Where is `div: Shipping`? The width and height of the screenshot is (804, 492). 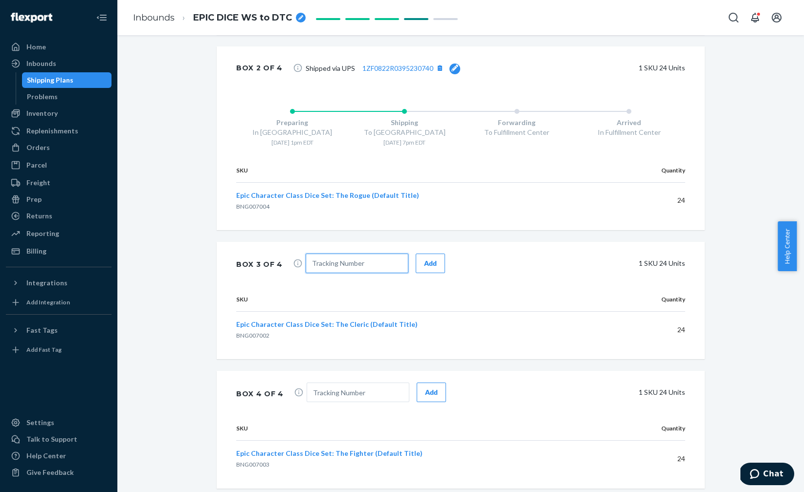
div: Shipping is located at coordinates (405, 123).